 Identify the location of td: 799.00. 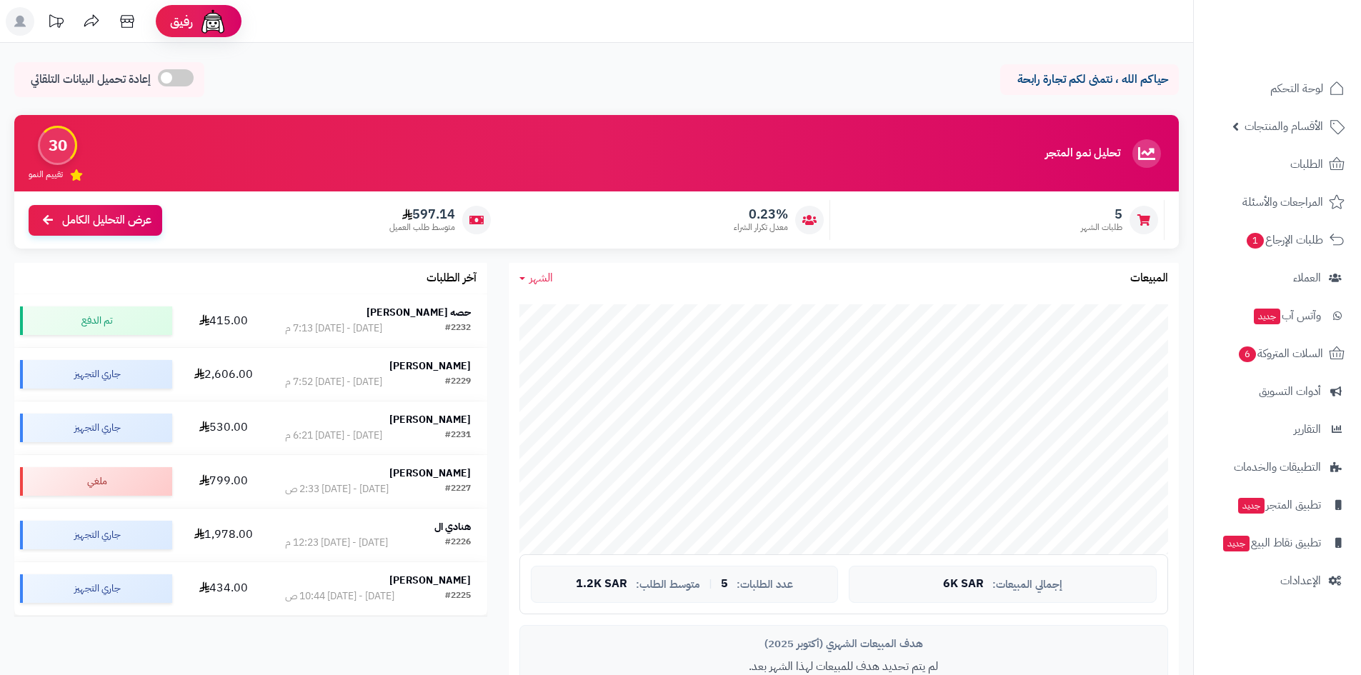
(223, 481).